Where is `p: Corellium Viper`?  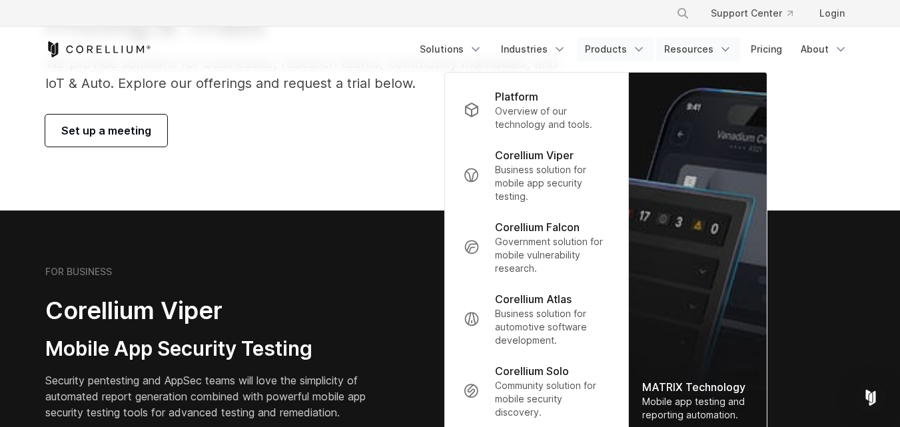
p: Corellium Viper is located at coordinates (534, 155).